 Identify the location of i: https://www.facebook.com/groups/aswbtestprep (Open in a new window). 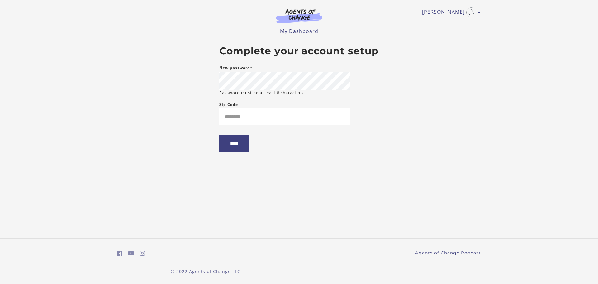
(120, 253).